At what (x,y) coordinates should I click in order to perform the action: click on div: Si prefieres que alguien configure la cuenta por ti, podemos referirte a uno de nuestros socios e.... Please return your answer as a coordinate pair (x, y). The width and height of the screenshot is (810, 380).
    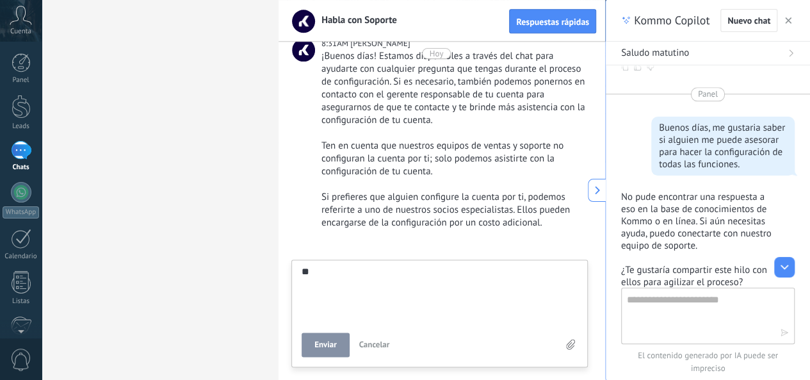
    Looking at the image, I should click on (453, 210).